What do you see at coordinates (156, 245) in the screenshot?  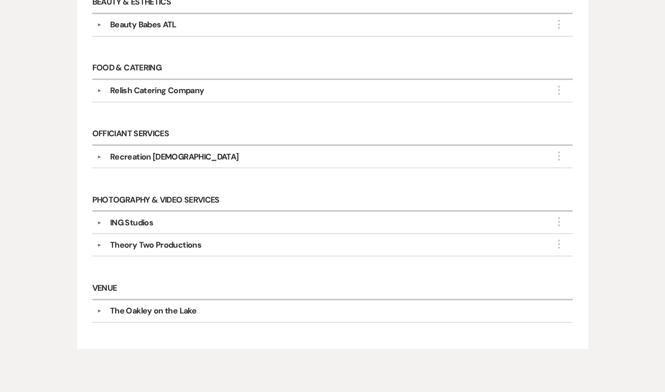 I see `div: Theory Two Productions` at bounding box center [156, 245].